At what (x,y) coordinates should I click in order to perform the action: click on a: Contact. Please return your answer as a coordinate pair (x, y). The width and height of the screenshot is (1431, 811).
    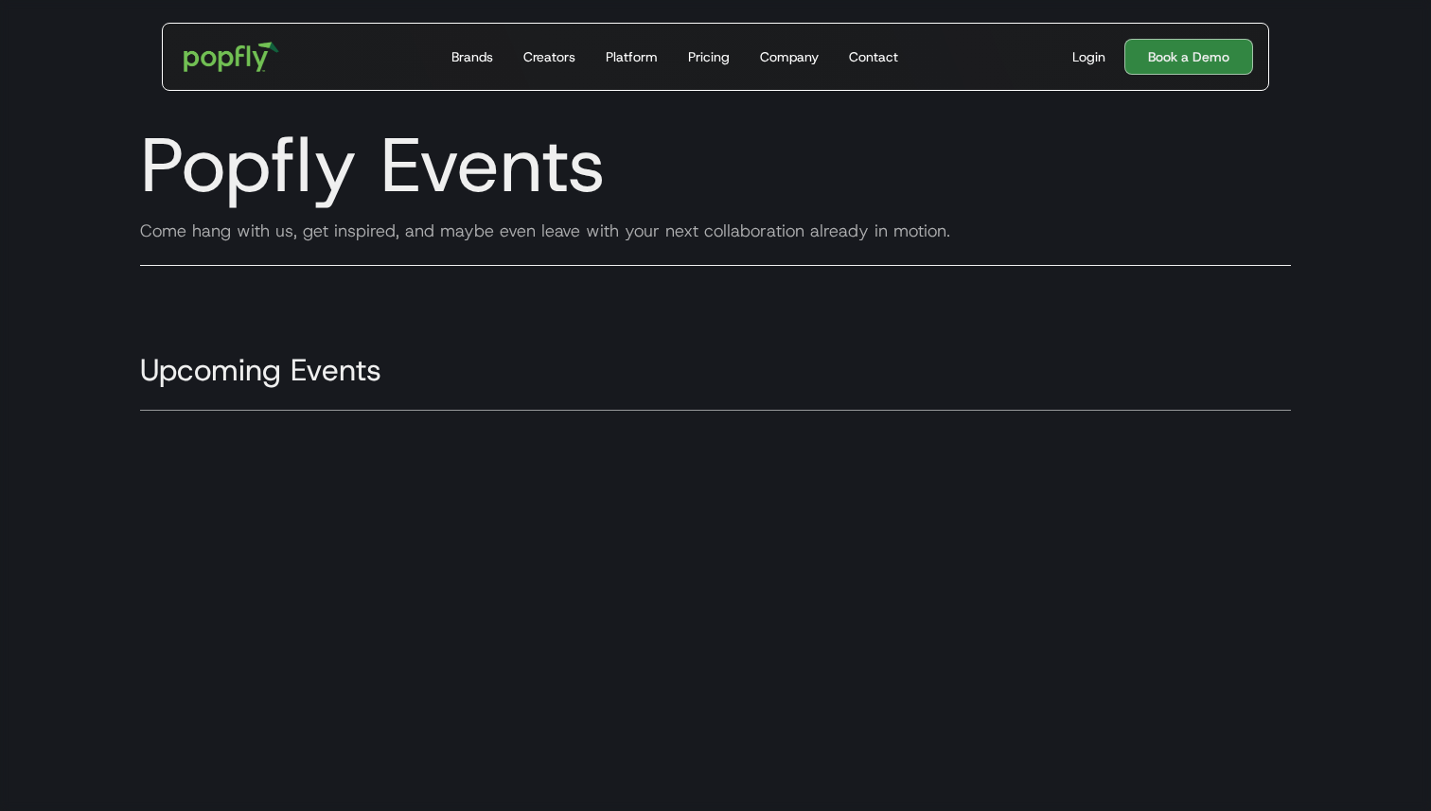
    Looking at the image, I should click on (873, 57).